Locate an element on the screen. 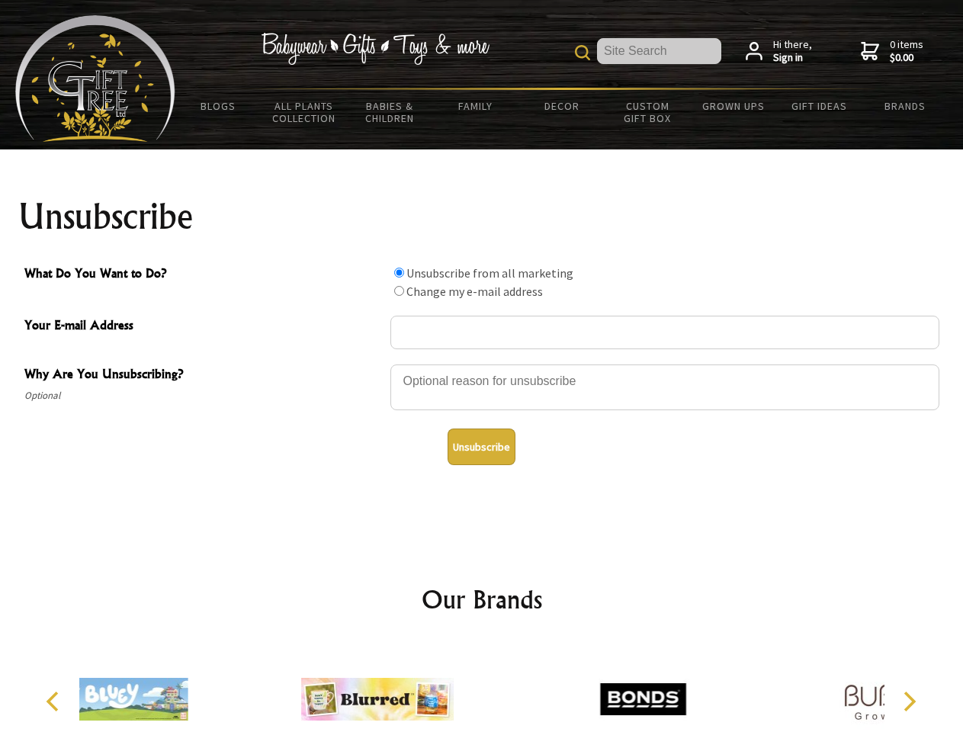 The width and height of the screenshot is (963, 732). a: Grown Ups is located at coordinates (732, 106).